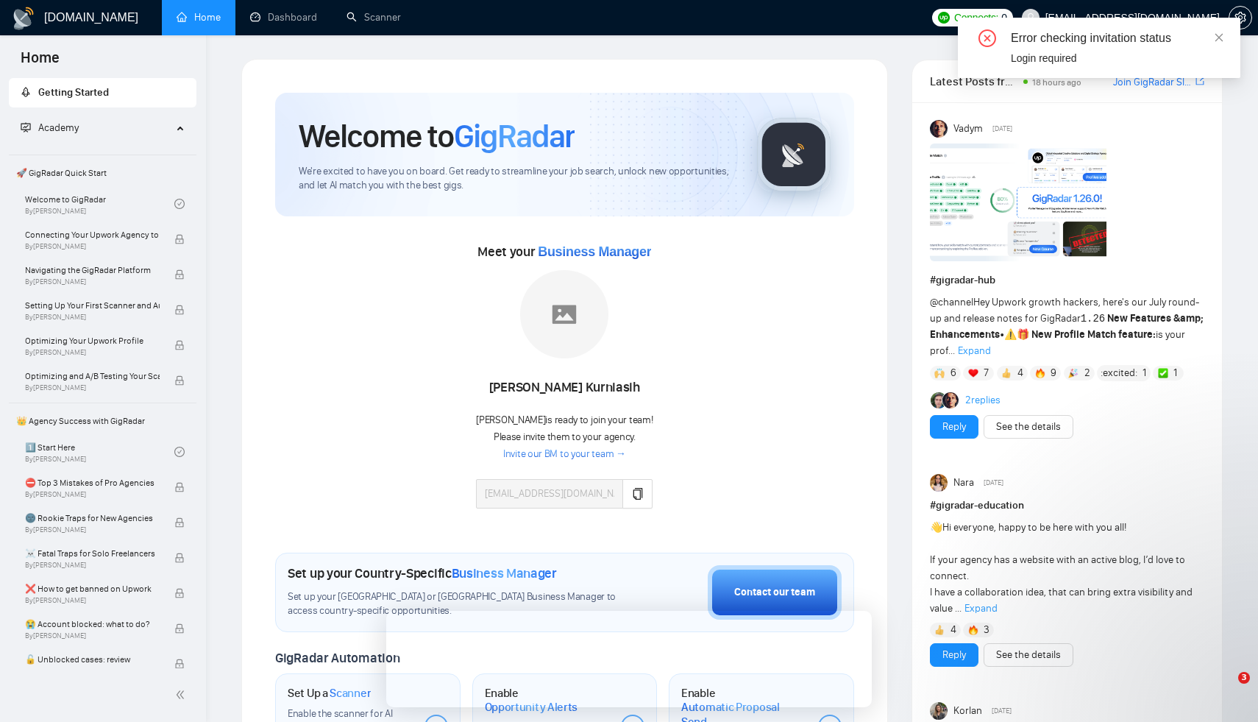 The width and height of the screenshot is (1258, 722). I want to click on h1: # gigradar-hub, so click(1067, 280).